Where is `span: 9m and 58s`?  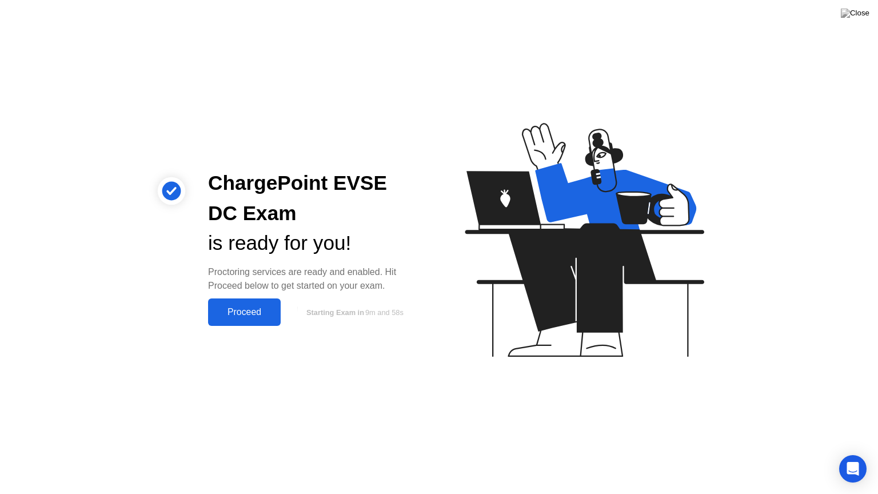
span: 9m and 58s is located at coordinates (384, 312).